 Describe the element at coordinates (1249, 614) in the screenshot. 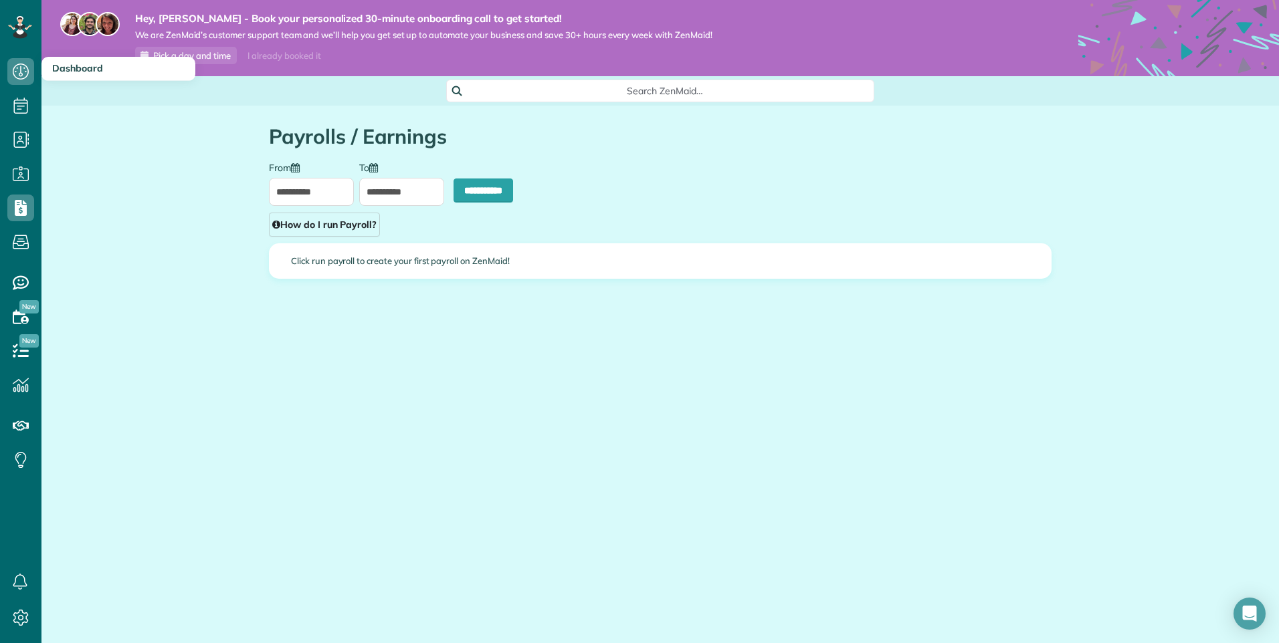

I see `div: Open Intercom Messenger` at that location.